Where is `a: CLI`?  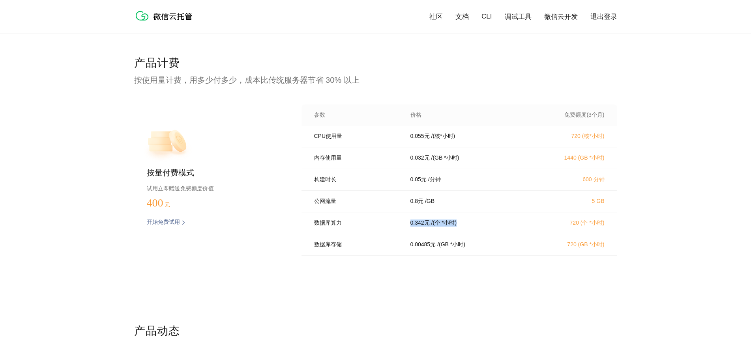 a: CLI is located at coordinates (486, 17).